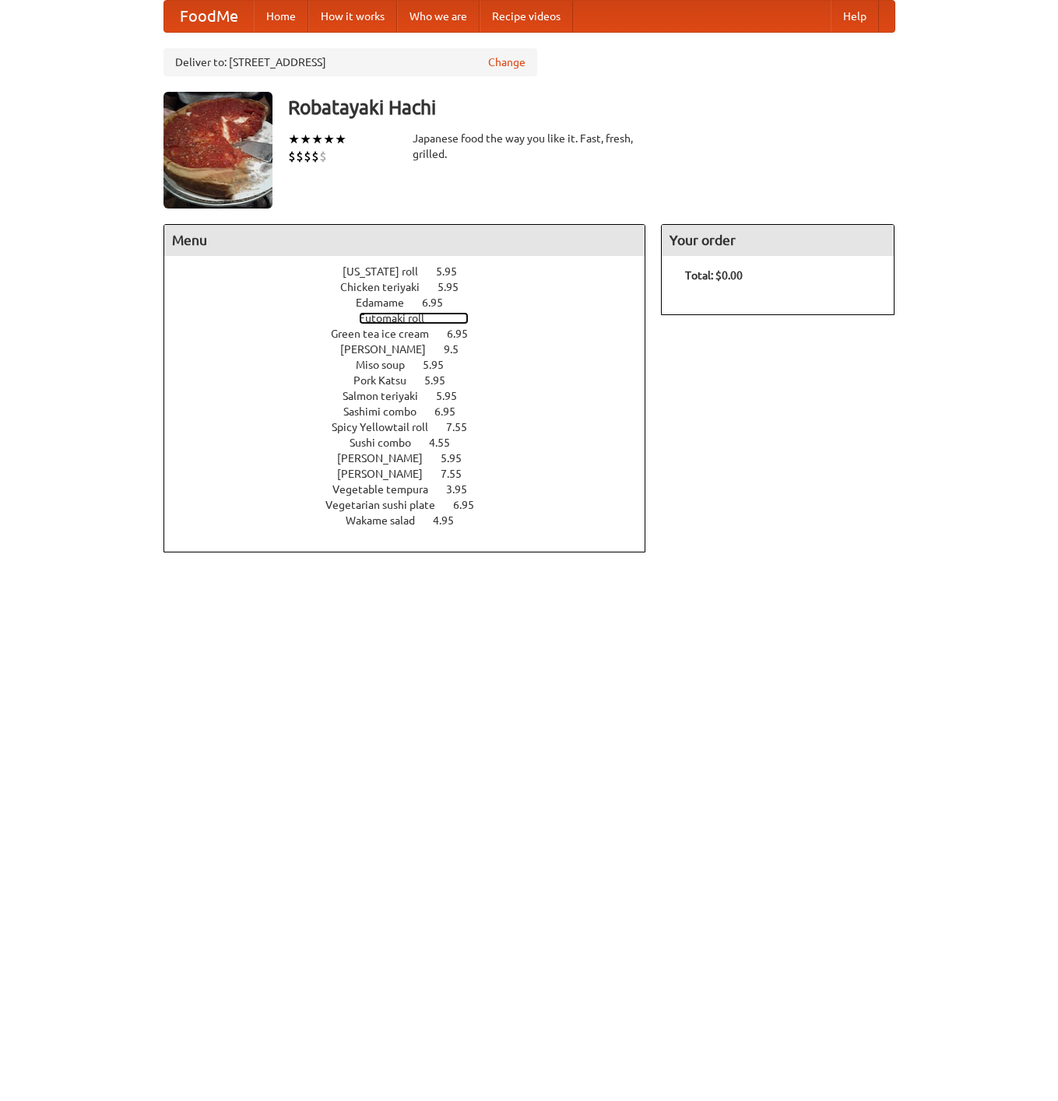 The width and height of the screenshot is (1058, 1101). Describe the element at coordinates (438, 16) in the screenshot. I see `a: Who we are` at that location.